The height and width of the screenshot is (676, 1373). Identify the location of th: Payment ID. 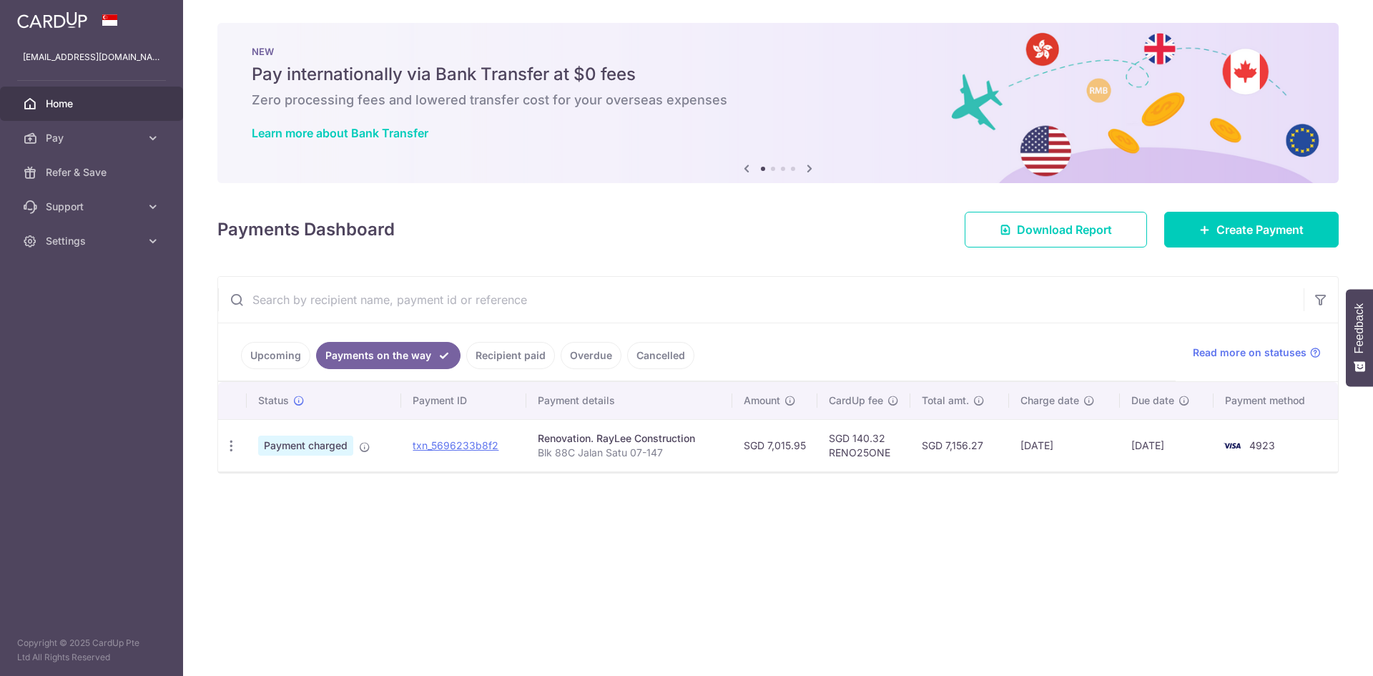
(463, 400).